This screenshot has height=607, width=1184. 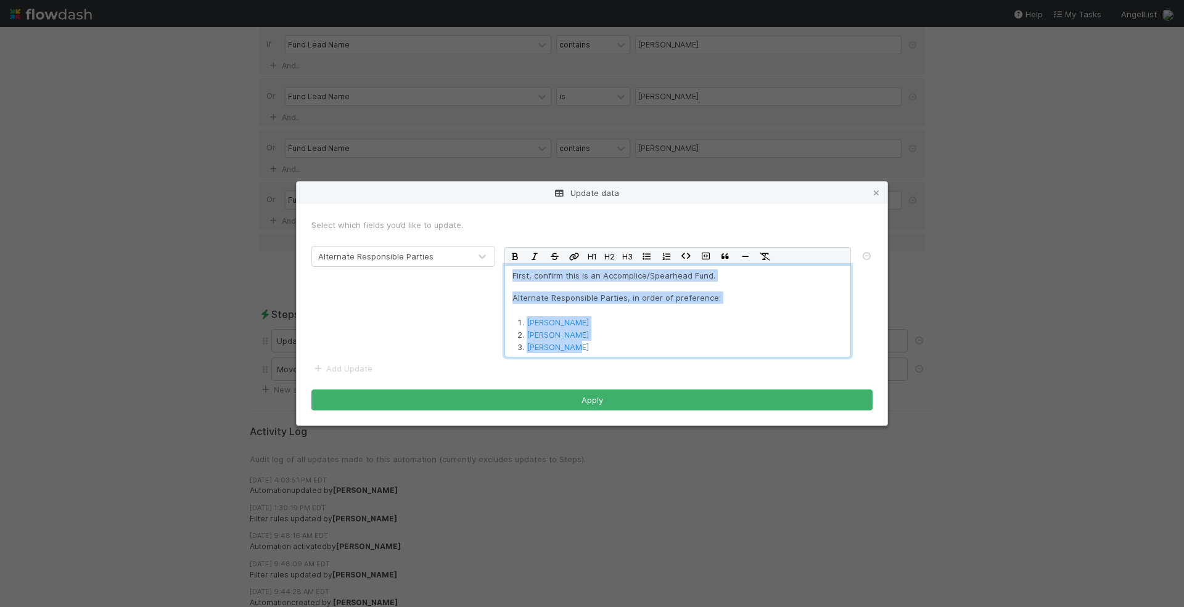 I want to click on a: Add Update, so click(x=342, y=369).